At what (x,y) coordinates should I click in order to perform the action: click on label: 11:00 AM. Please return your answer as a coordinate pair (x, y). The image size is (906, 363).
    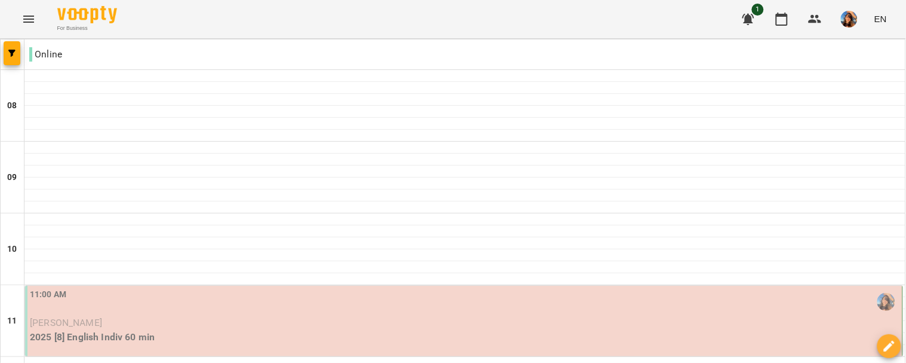
    Looking at the image, I should click on (48, 295).